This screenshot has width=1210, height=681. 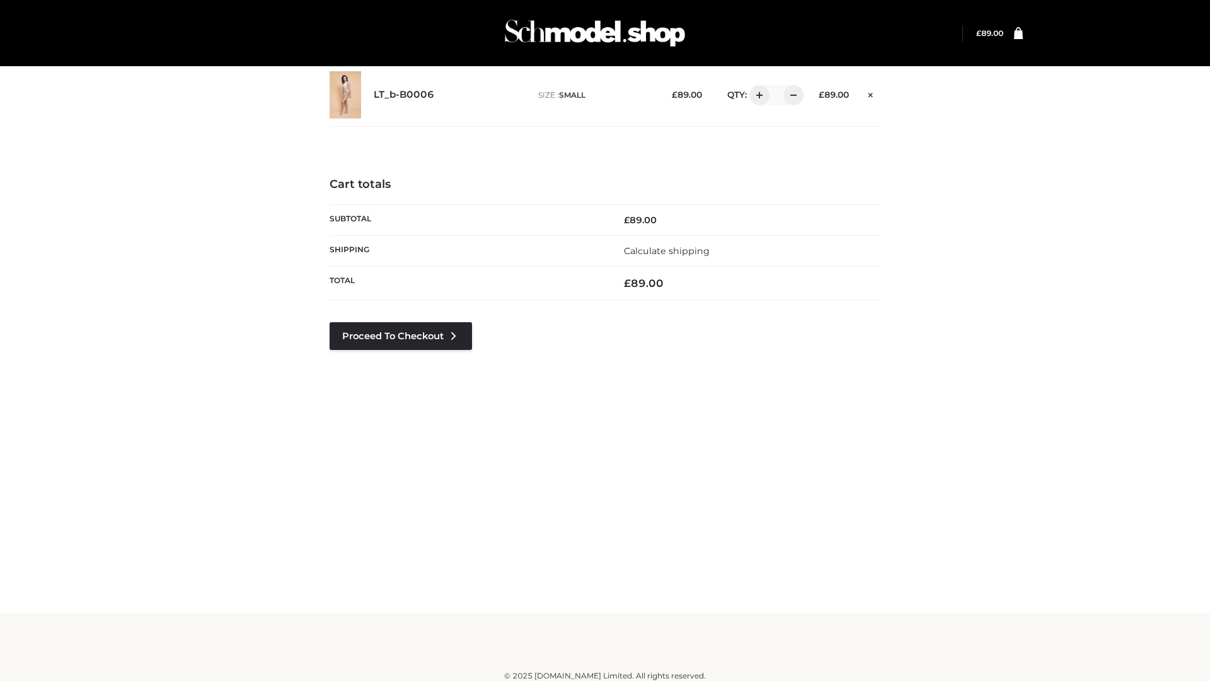 I want to click on a: Proceed to Checkout, so click(x=401, y=336).